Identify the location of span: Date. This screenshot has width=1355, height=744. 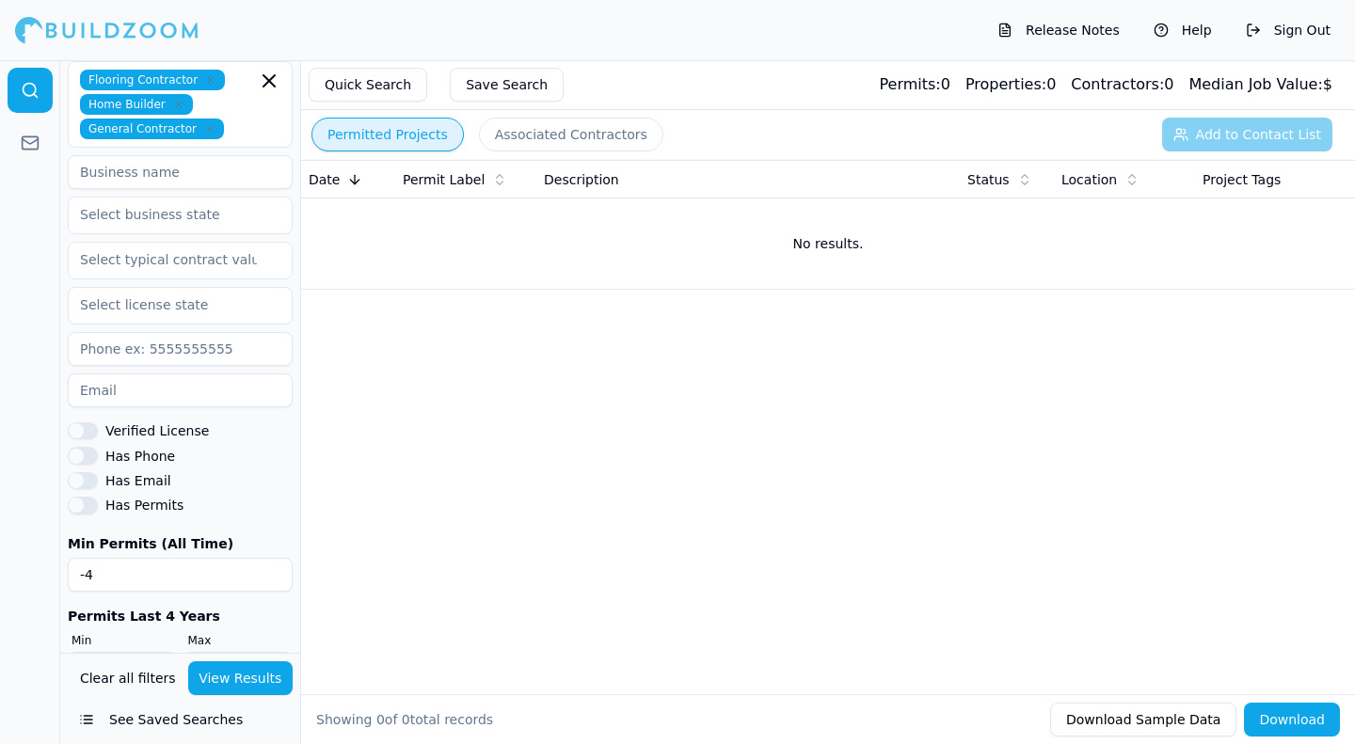
(324, 180).